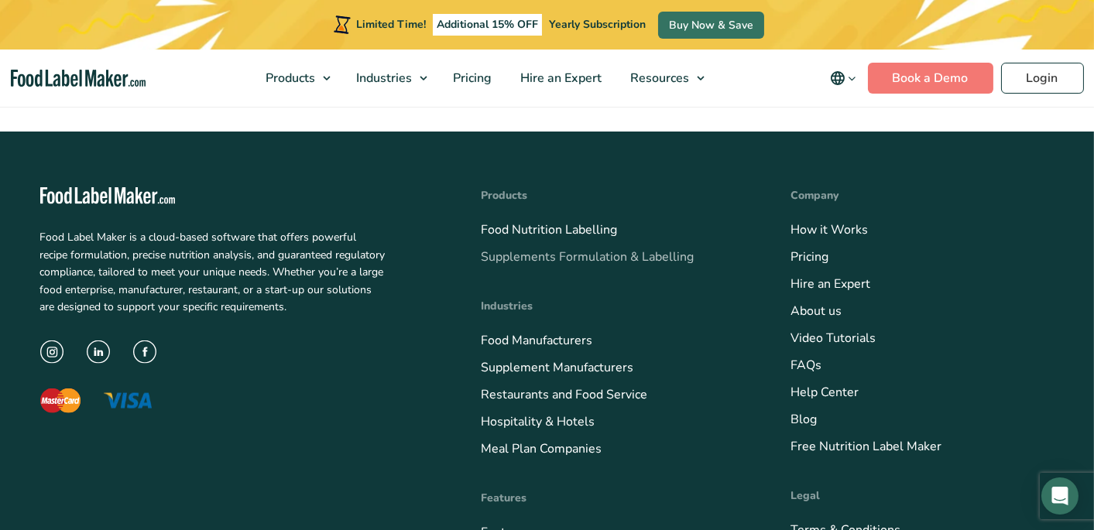  Describe the element at coordinates (60, 400) in the screenshot. I see `img: The Mastercard logo displaying a red circle saying` at that location.